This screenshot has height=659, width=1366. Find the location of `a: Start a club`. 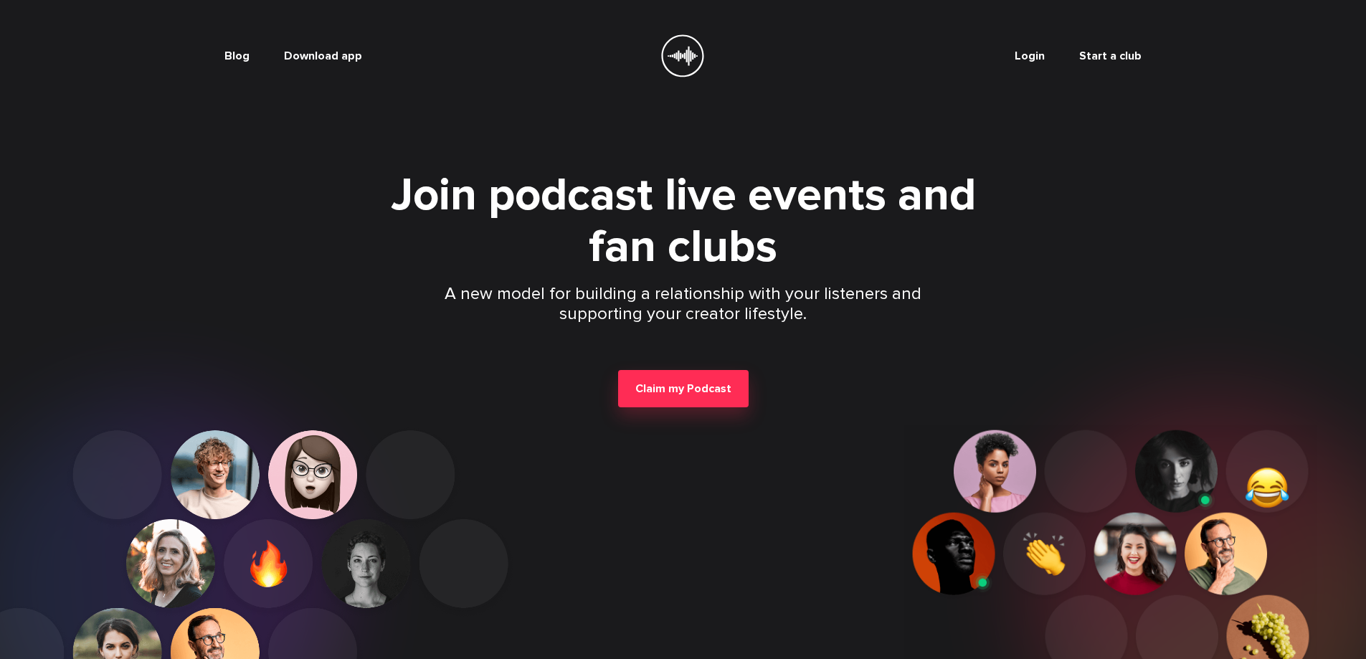

a: Start a club is located at coordinates (1110, 56).